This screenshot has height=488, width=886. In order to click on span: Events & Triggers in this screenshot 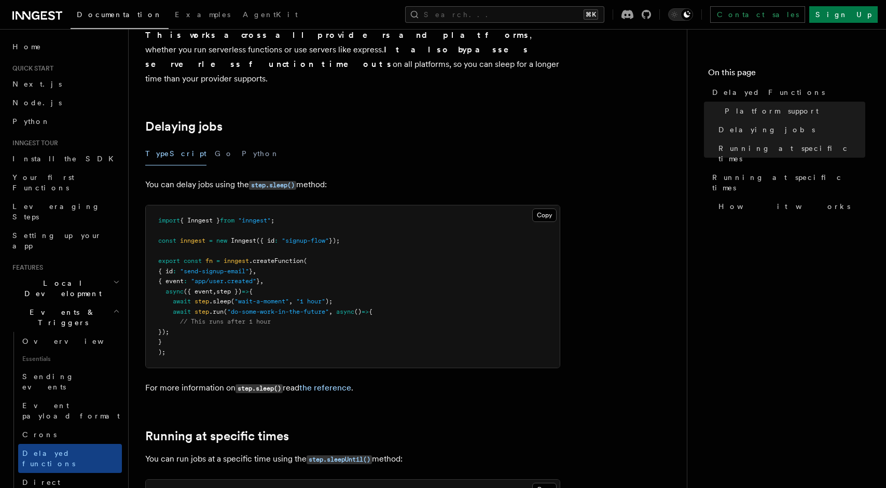, I will do `click(61, 318)`.